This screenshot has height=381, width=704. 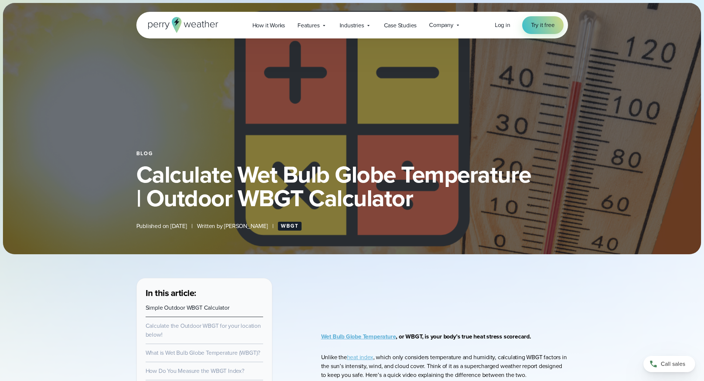 What do you see at coordinates (445, 366) in the screenshot?
I see `p: Unlike the , which only considers temperature and humidity, calculating WBGT factors in the sun’s...` at bounding box center [445, 366].